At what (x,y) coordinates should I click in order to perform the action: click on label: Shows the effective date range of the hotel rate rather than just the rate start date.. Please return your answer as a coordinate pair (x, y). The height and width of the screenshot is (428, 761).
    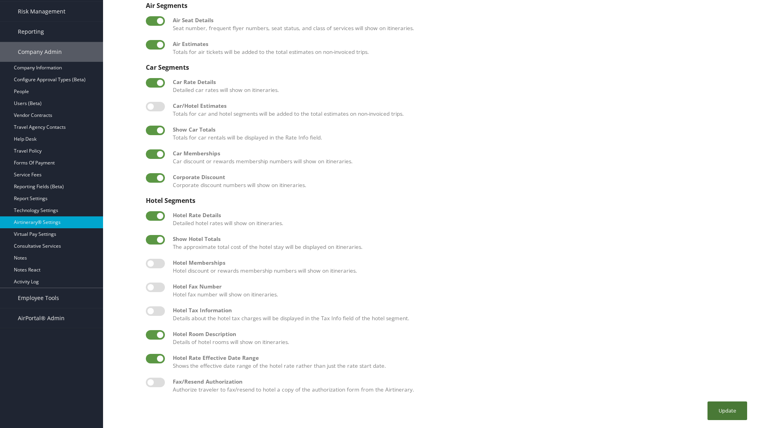
    Looking at the image, I should click on (459, 362).